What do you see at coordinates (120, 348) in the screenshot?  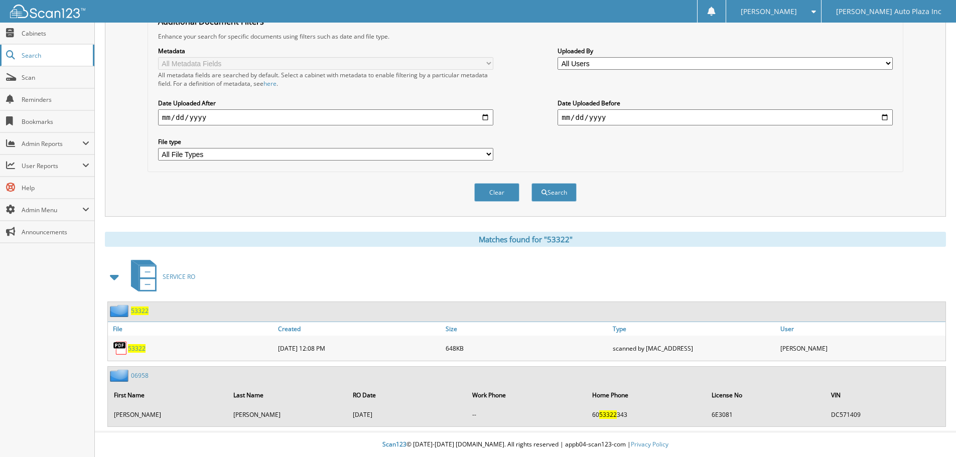 I see `img: PDF.png` at bounding box center [120, 348].